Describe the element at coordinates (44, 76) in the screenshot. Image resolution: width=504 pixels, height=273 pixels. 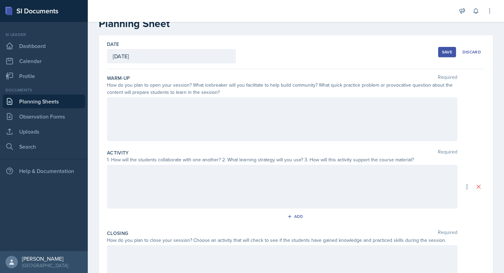
I see `a: Profile` at that location.